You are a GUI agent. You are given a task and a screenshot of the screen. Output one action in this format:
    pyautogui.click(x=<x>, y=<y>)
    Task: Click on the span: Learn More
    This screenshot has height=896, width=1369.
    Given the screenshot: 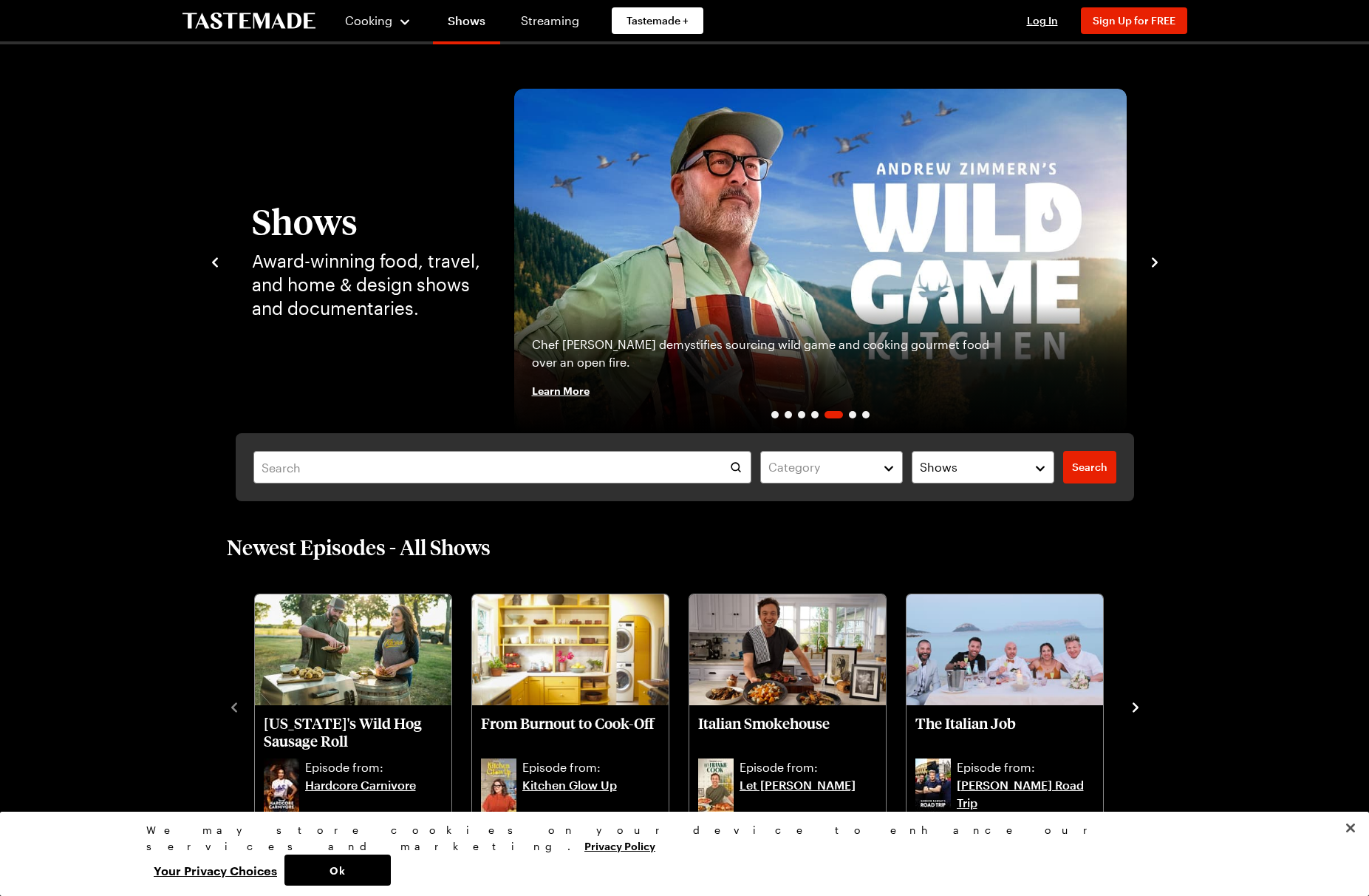 What is the action you would take?
    pyautogui.click(x=561, y=390)
    